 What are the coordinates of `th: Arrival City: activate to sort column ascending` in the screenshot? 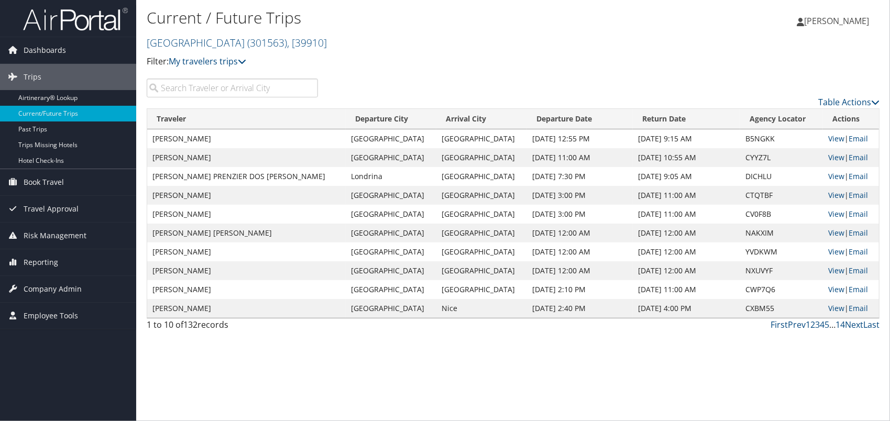 It's located at (482, 119).